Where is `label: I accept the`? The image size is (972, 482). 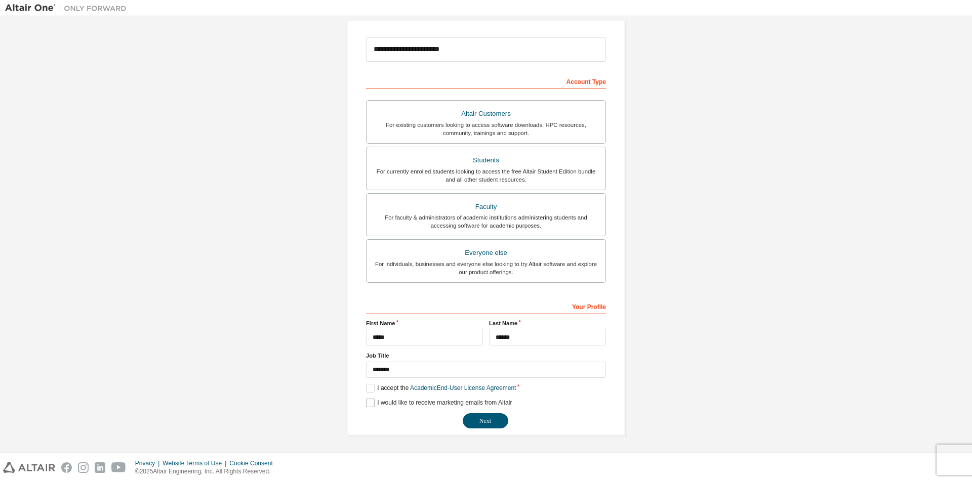
label: I accept the is located at coordinates (441, 388).